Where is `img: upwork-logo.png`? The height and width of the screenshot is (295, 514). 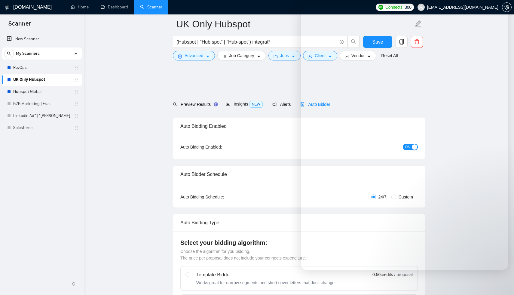
img: upwork-logo.png is located at coordinates (381, 7).